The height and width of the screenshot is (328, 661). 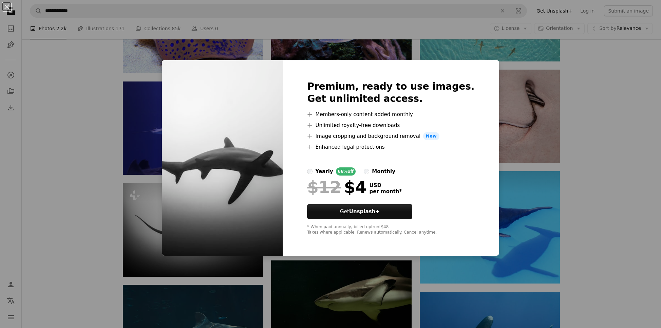 What do you see at coordinates (310, 171) in the screenshot?
I see `input: yearly66%off` at bounding box center [310, 171].